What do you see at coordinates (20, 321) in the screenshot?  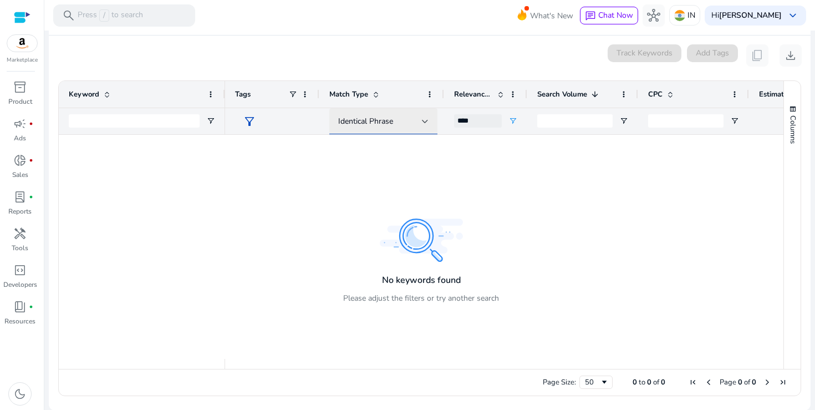 I see `p: Resources` at bounding box center [20, 321].